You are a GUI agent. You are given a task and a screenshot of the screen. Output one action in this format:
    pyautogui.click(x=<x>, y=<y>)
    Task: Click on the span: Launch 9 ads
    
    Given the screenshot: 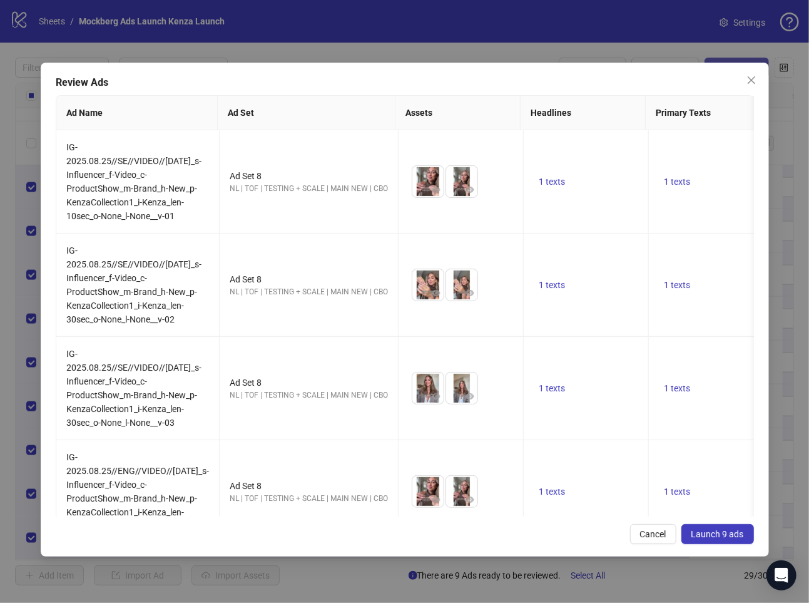 What is the action you would take?
    pyautogui.click(x=717, y=534)
    